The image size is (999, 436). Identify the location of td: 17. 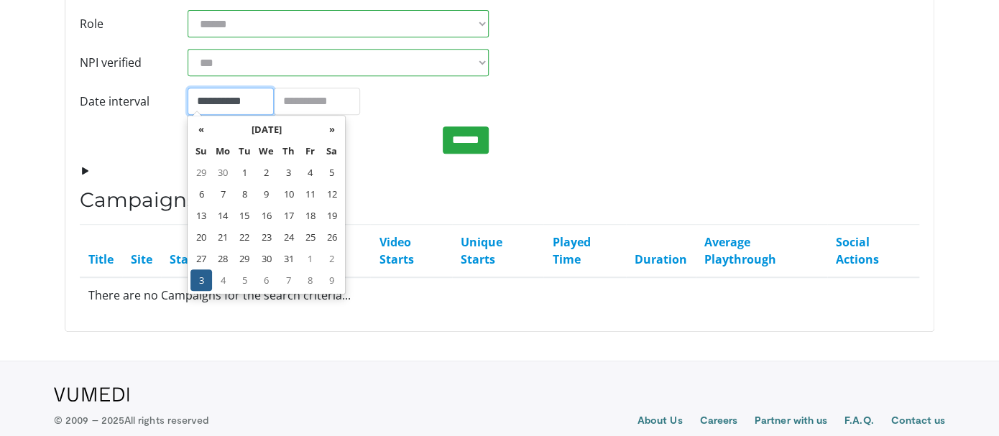
(288, 216).